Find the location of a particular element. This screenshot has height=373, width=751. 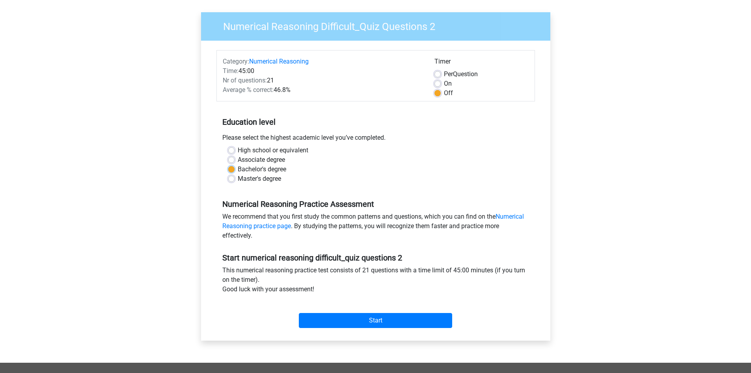

div: 46.8% is located at coordinates (323, 90).